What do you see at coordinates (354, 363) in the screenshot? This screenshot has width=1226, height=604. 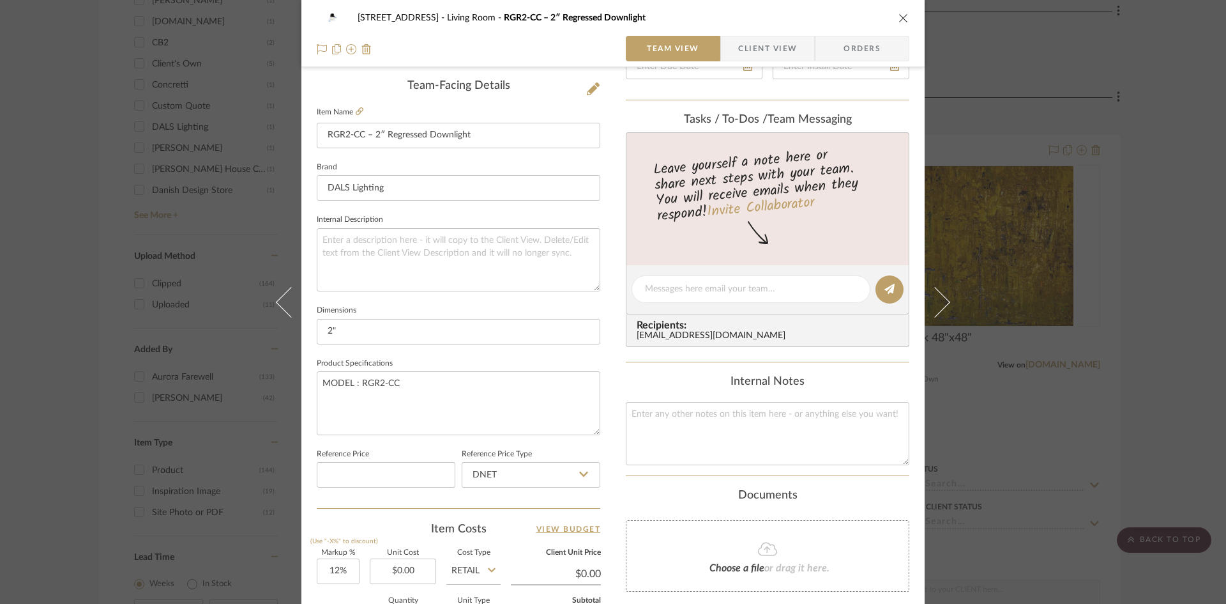 I see `label: Product Specifications` at bounding box center [354, 363].